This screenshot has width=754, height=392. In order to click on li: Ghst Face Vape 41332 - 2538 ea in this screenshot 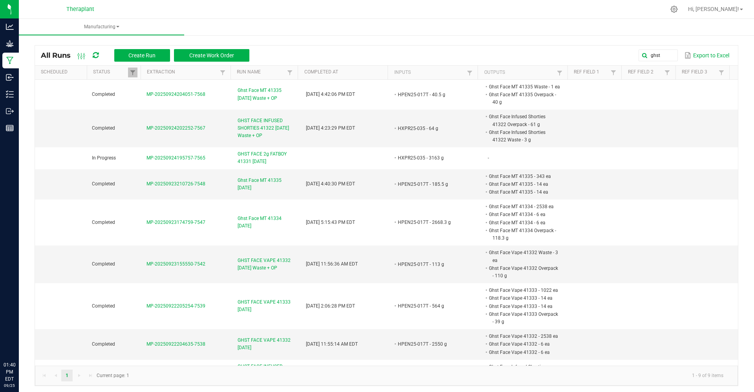, I will do `click(524, 336)`.